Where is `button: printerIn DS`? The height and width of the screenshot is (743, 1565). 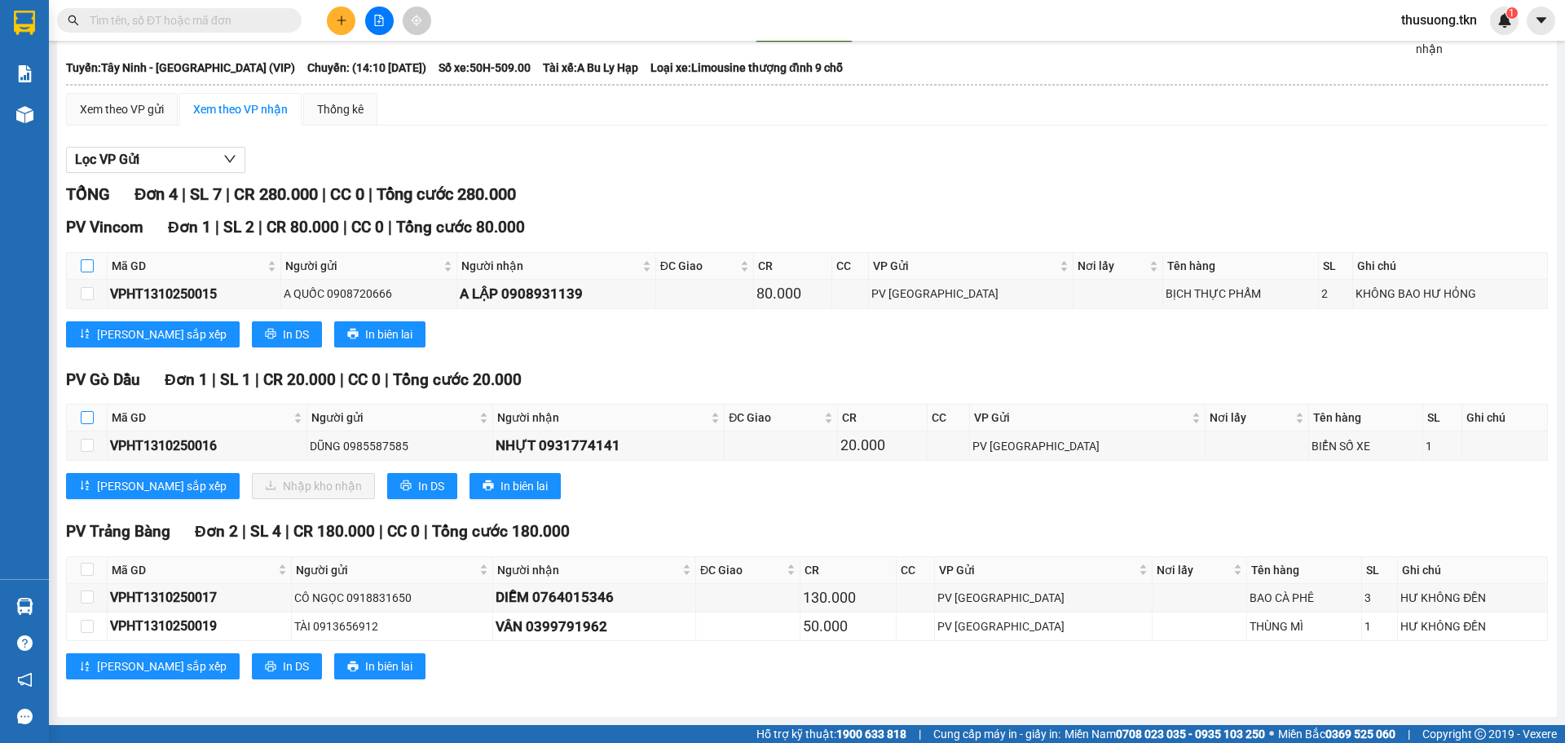
button: printerIn DS is located at coordinates (287, 666).